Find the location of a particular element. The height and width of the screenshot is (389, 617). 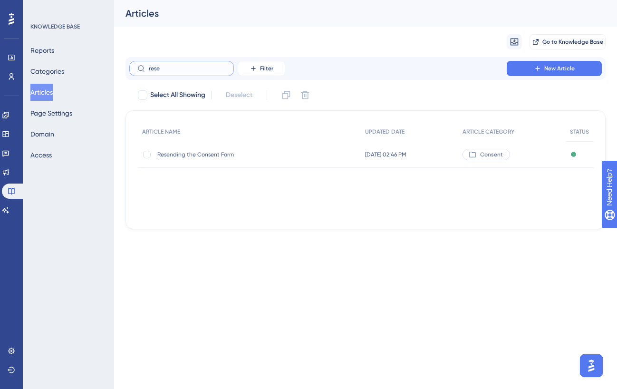

span: Go to Knowledge Base is located at coordinates (573, 42).